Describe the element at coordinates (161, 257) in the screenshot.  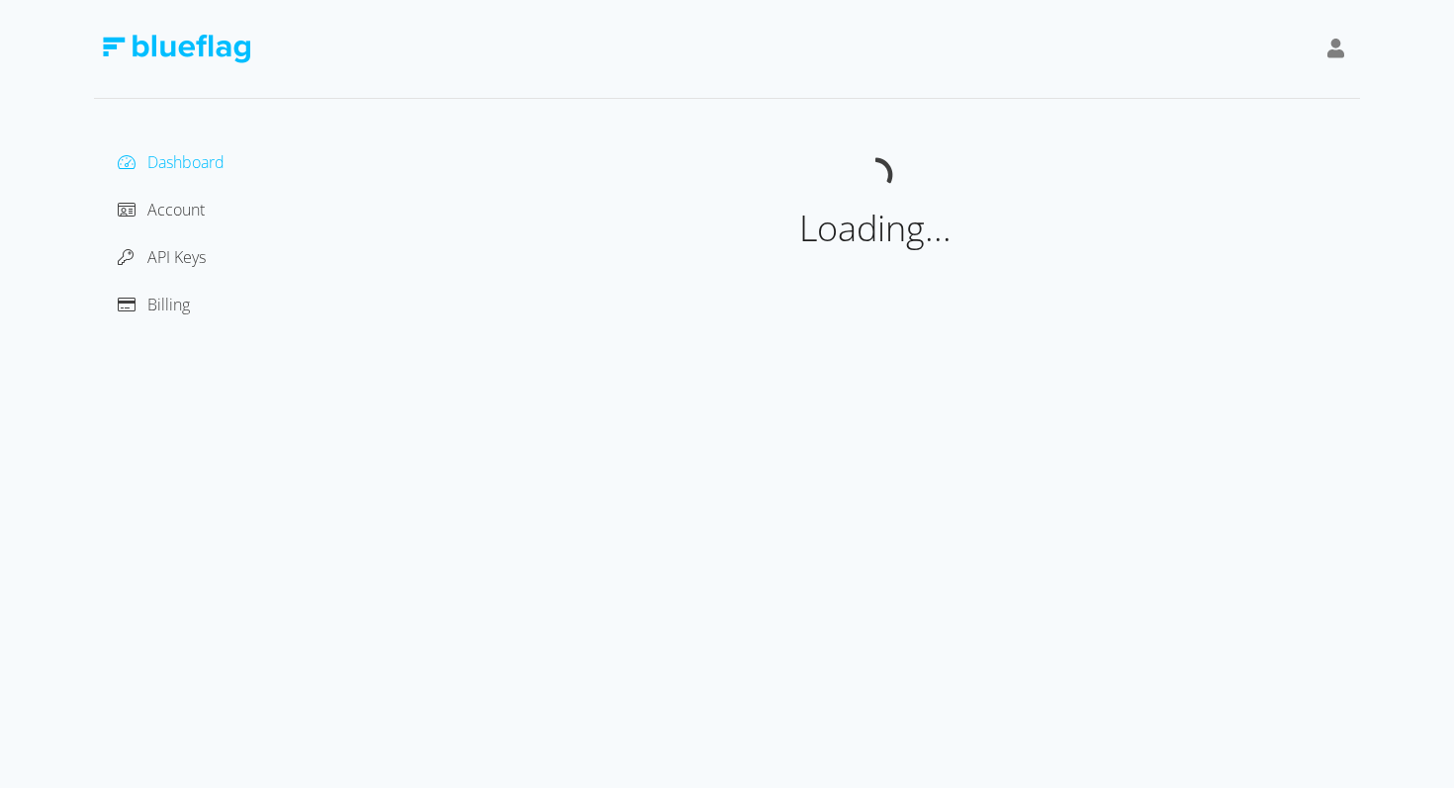
I see `a: API Keys` at that location.